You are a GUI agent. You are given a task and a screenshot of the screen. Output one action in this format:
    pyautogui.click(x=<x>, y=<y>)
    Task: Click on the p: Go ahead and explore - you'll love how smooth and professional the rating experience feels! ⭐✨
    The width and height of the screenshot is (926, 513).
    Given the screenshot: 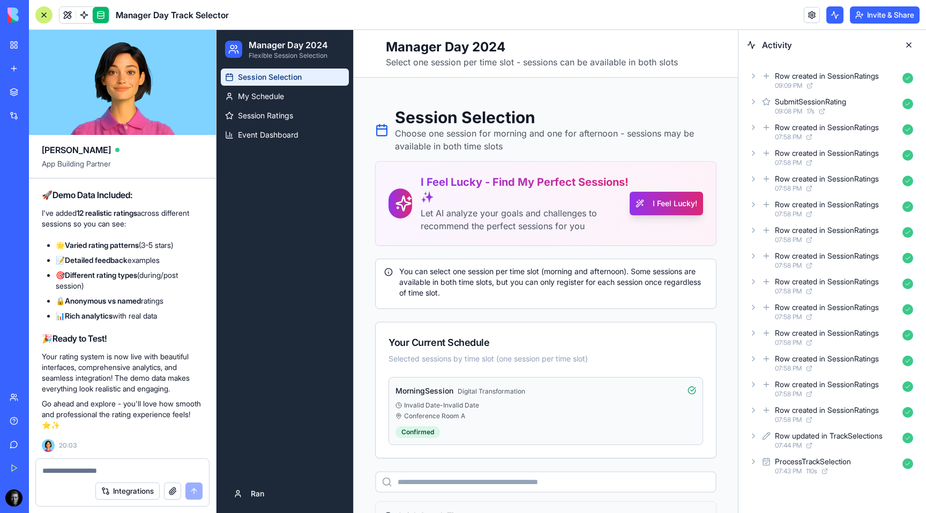 What is the action you would take?
    pyautogui.click(x=122, y=415)
    